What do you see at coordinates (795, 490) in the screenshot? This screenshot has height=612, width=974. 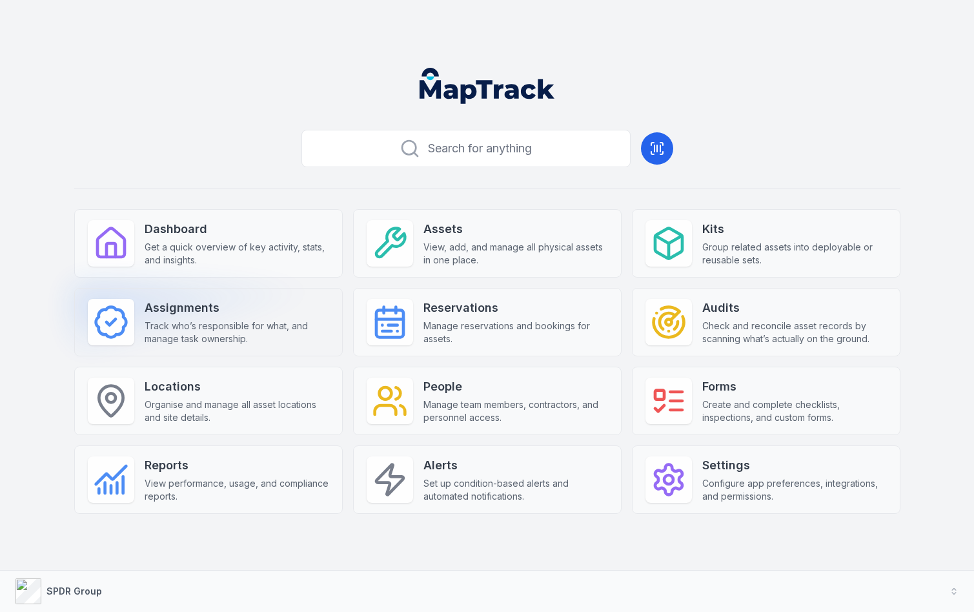 I see `span: Configure app preferences, integrations, and permissions.` at bounding box center [795, 490].